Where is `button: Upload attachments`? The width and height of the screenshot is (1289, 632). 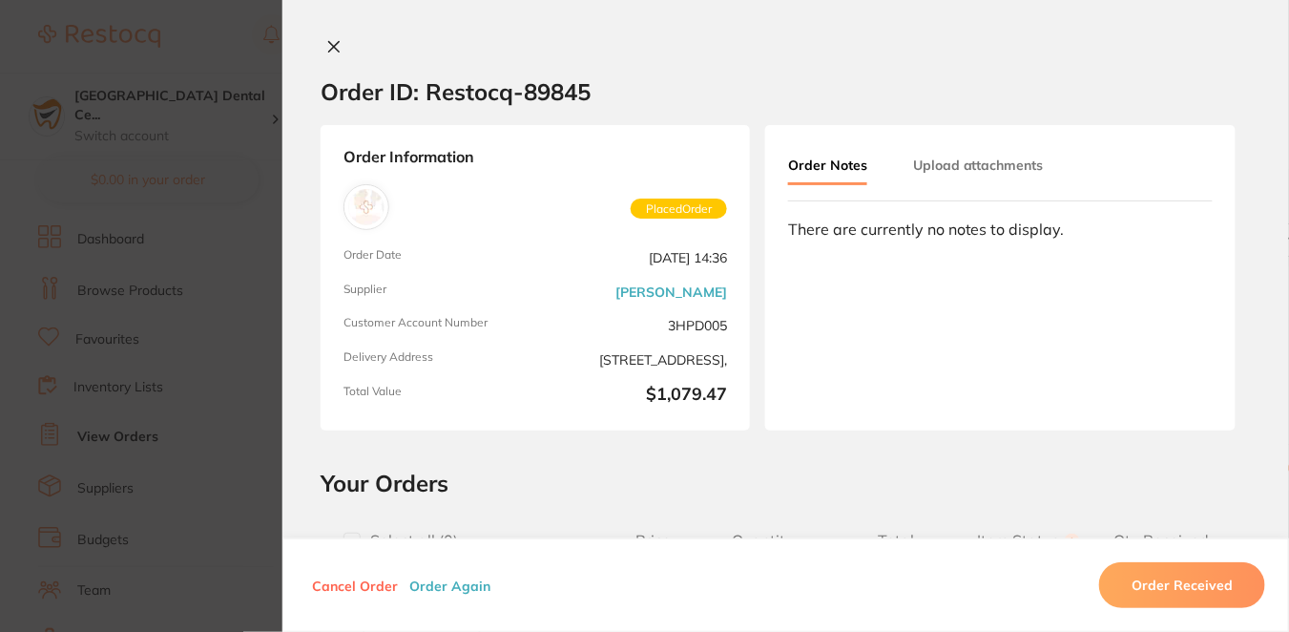 button: Upload attachments is located at coordinates (978, 165).